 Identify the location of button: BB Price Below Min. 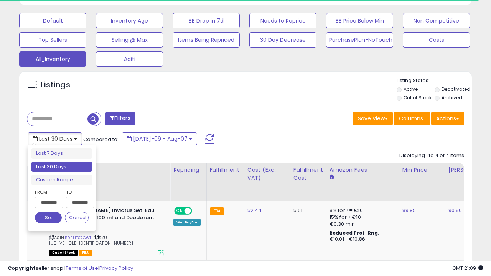
(359, 21).